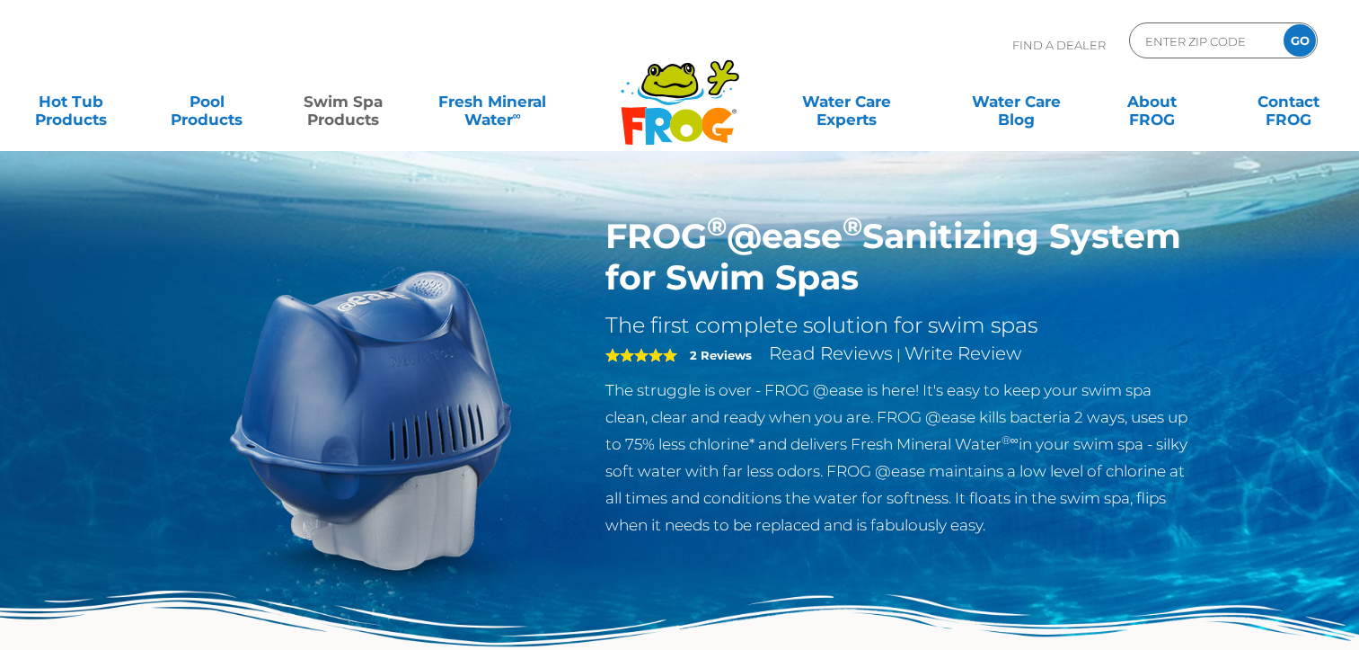 The height and width of the screenshot is (650, 1359). Describe the element at coordinates (721, 355) in the screenshot. I see `strong: 2 Reviews` at that location.